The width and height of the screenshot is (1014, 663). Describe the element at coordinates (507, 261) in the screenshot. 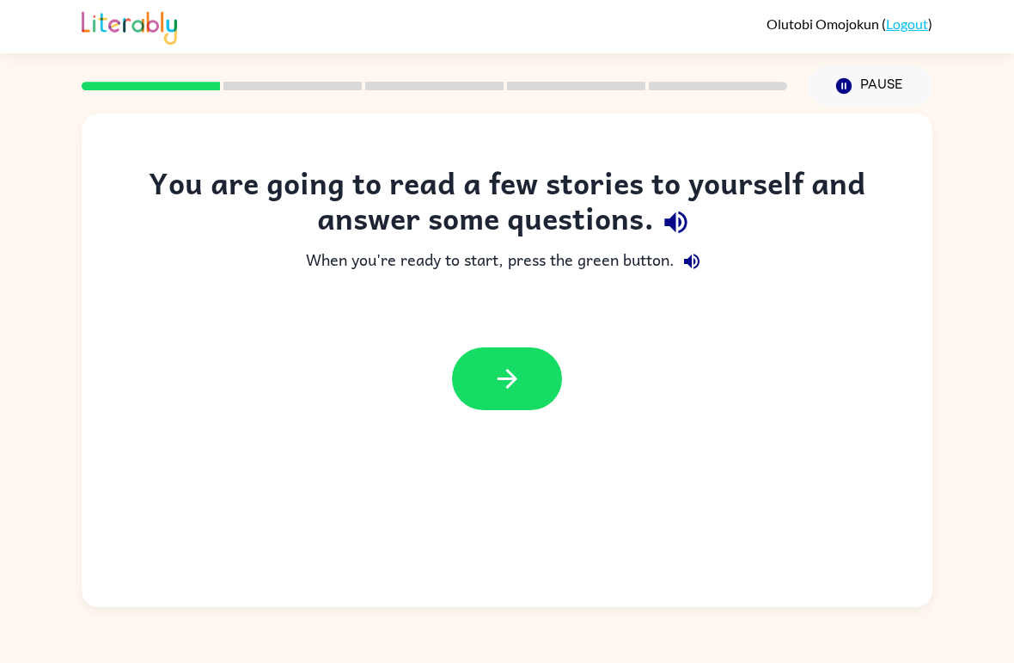

I see `div: When you're ready to start, press the green button.` at that location.